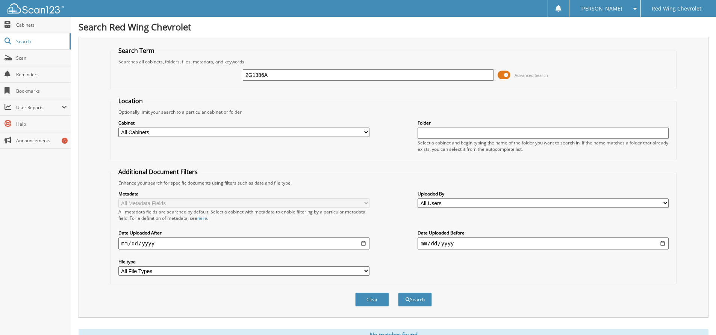 The width and height of the screenshot is (716, 335). Describe the element at coordinates (244, 215) in the screenshot. I see `div: All metadata fields are searched by default. Select a cabinet with metadata to enable filtering b...` at that location.